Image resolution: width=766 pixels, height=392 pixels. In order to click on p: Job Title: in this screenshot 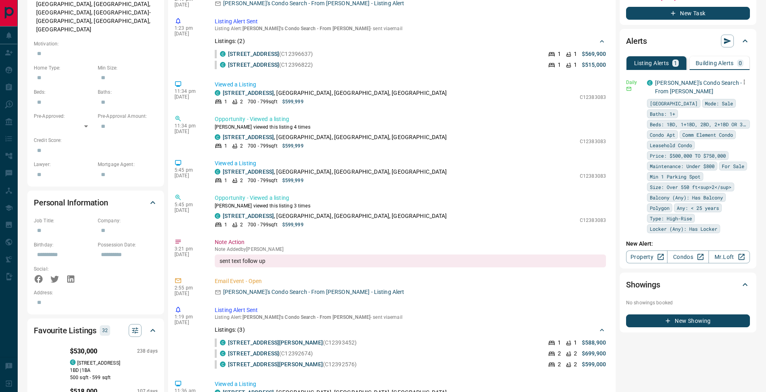, I will do `click(64, 221)`.